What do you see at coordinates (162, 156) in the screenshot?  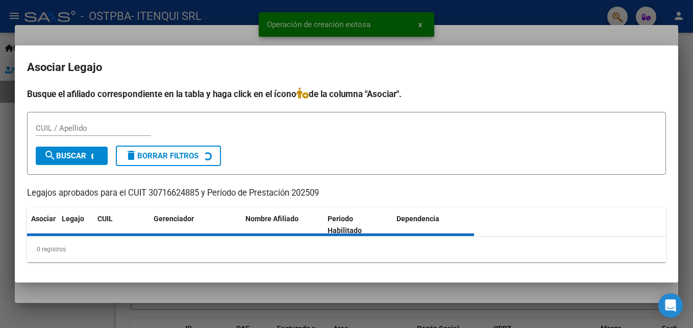 I see `span: Borrar Filtros` at bounding box center [162, 156].